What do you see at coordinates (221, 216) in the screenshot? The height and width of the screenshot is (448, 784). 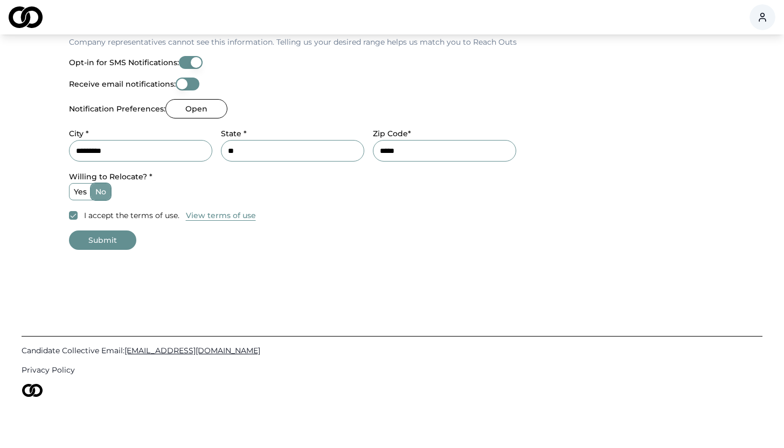 I see `a: View terms of use` at bounding box center [221, 216].